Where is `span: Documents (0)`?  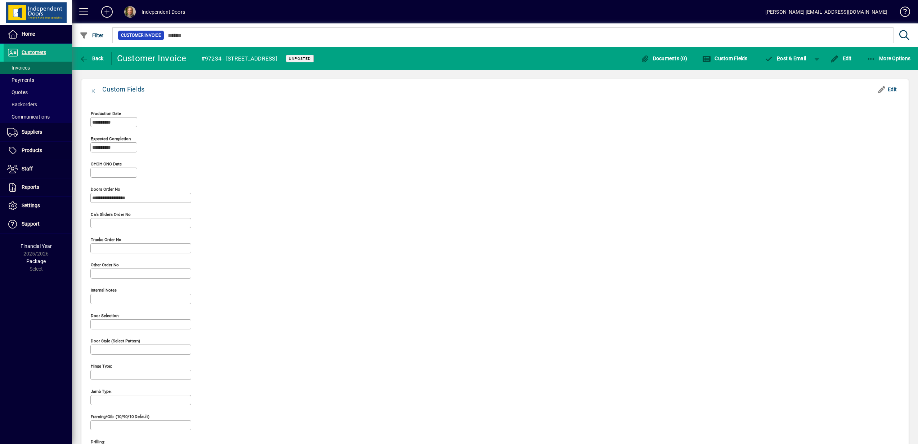 span: Documents (0) is located at coordinates (663, 58).